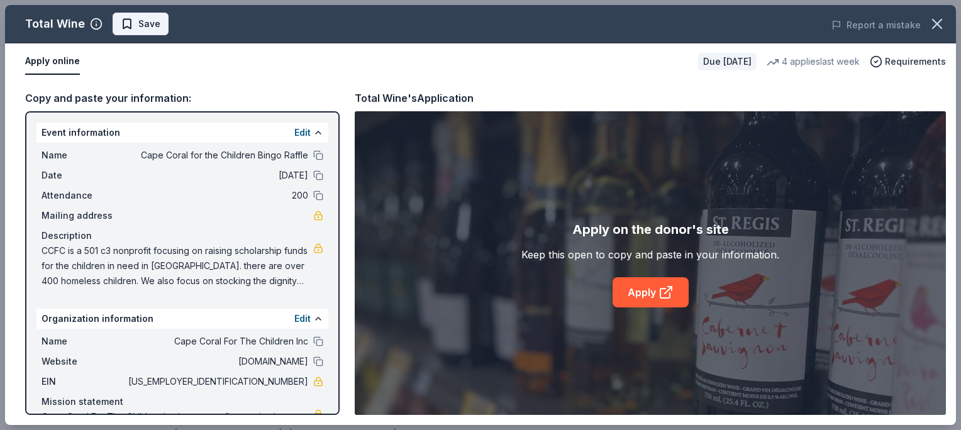  What do you see at coordinates (84, 175) in the screenshot?
I see `span: Date` at bounding box center [84, 175].